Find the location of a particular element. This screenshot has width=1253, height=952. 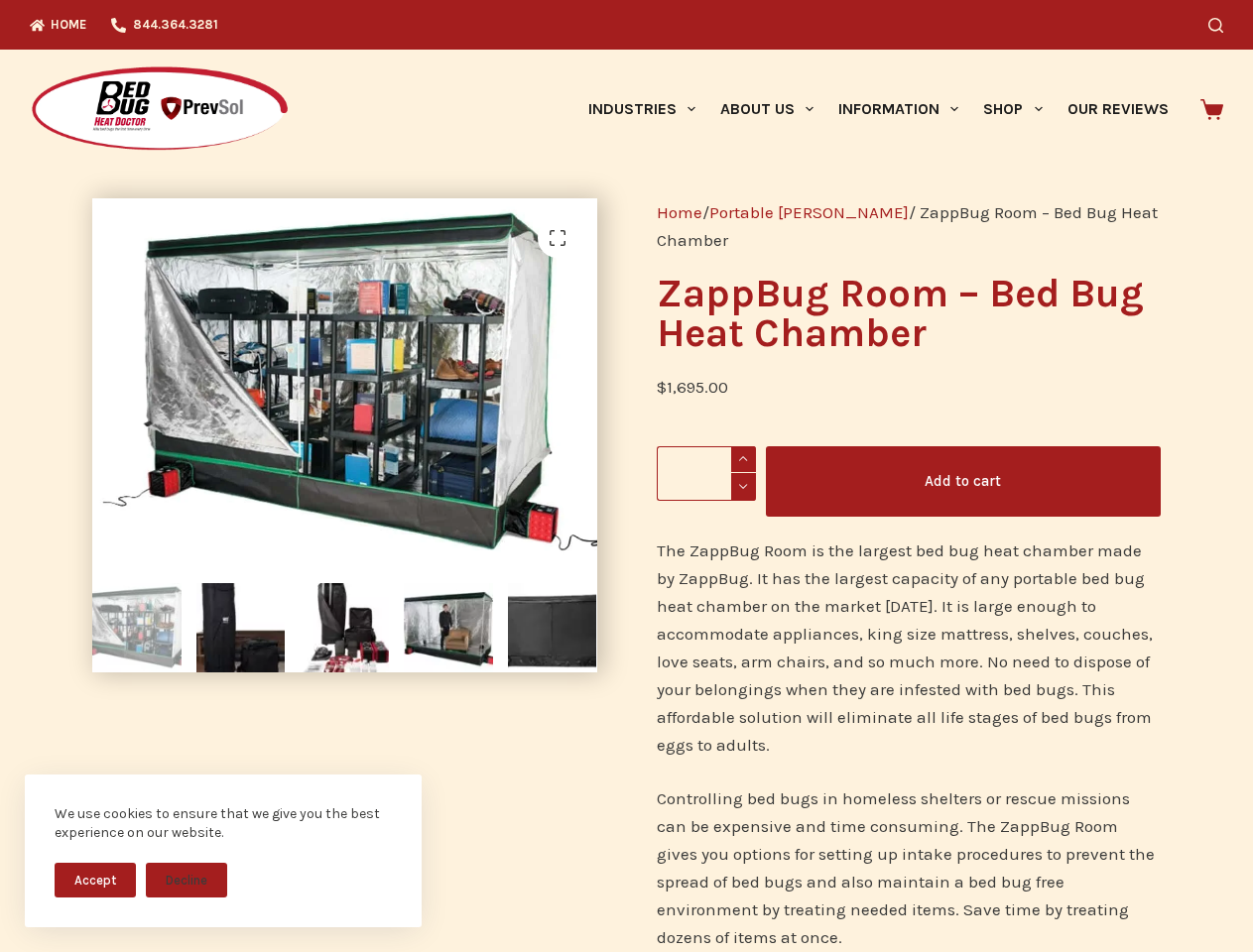

button: Add to cart is located at coordinates (963, 480).